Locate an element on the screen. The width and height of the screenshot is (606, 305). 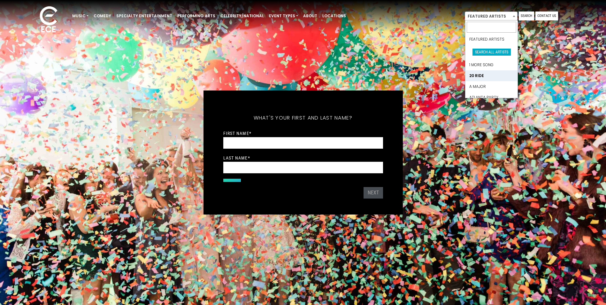
label: First Name is located at coordinates (237, 133).